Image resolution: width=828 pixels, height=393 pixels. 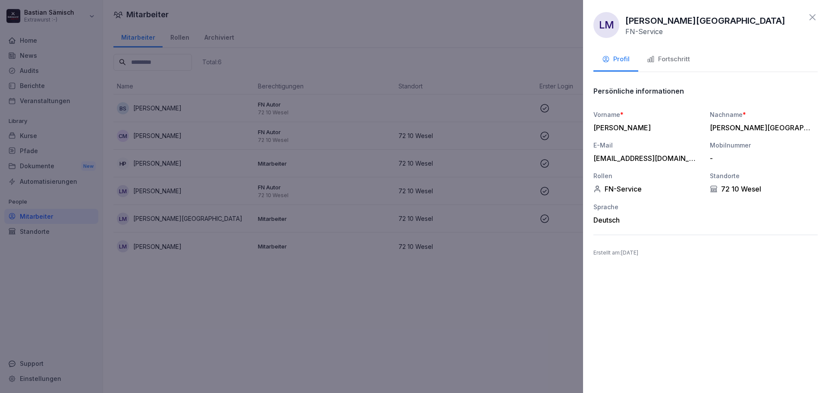 What do you see at coordinates (647, 206) in the screenshot?
I see `div: Sprache` at bounding box center [647, 206].